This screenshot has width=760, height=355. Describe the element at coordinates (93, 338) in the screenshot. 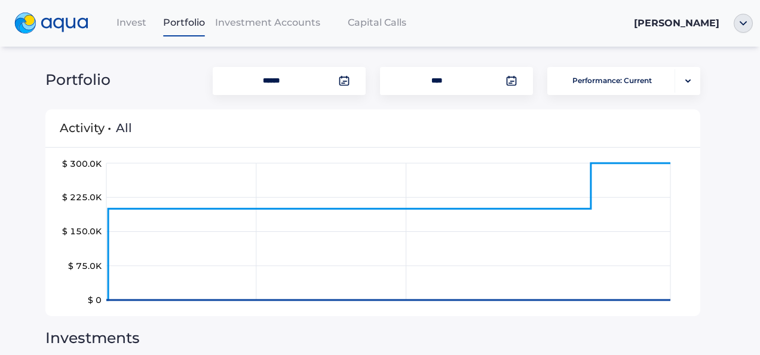

I see `span: Investments` at that location.